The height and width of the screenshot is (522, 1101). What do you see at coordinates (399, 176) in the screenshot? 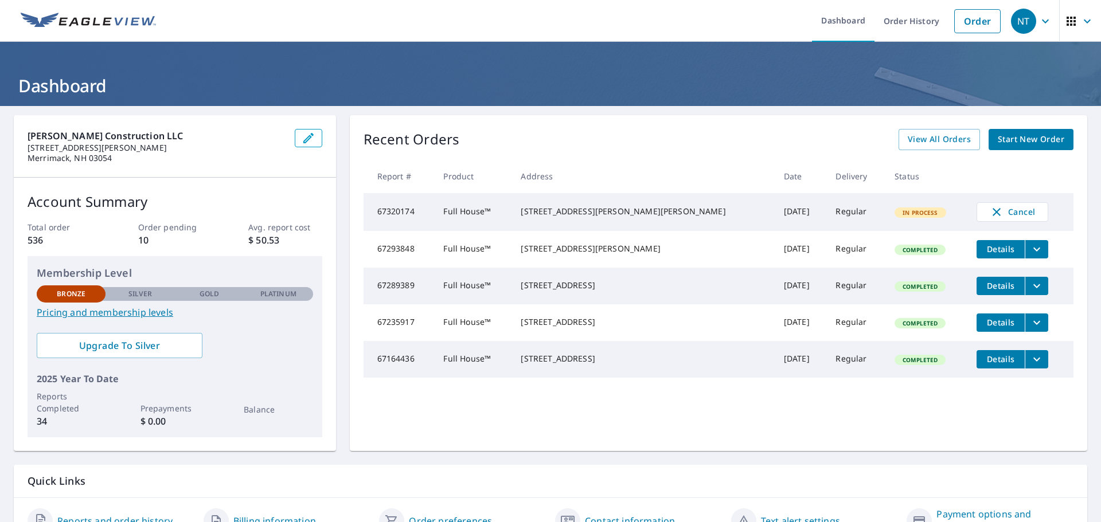
I see `th: Report #` at bounding box center [399, 176].